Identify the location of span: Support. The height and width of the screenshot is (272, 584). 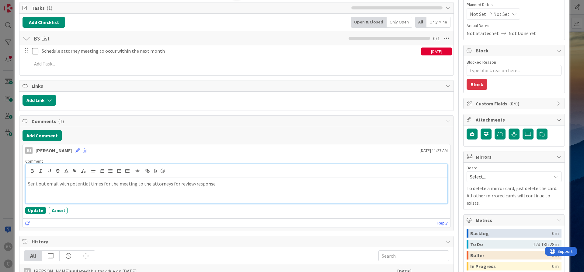
(20, 5).